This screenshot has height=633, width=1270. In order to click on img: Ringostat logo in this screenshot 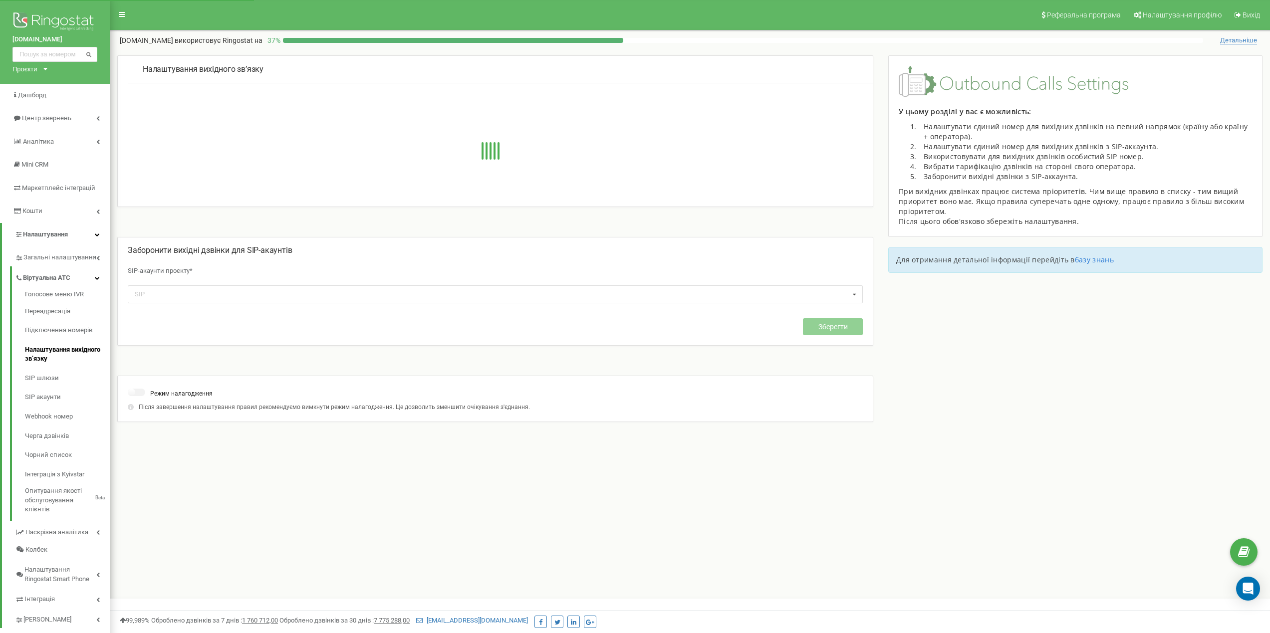, I will do `click(55, 22)`.